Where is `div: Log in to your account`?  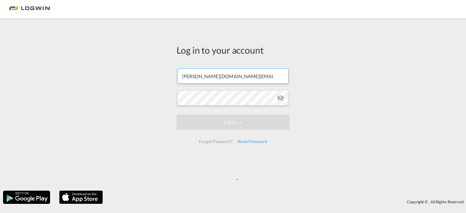 div: Log in to your account is located at coordinates (233, 50).